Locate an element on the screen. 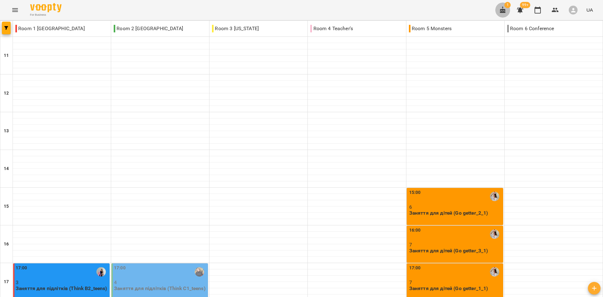 The width and height of the screenshot is (603, 297). p: Заняття для дітей (Go getter_2_1) is located at coordinates (455, 213).